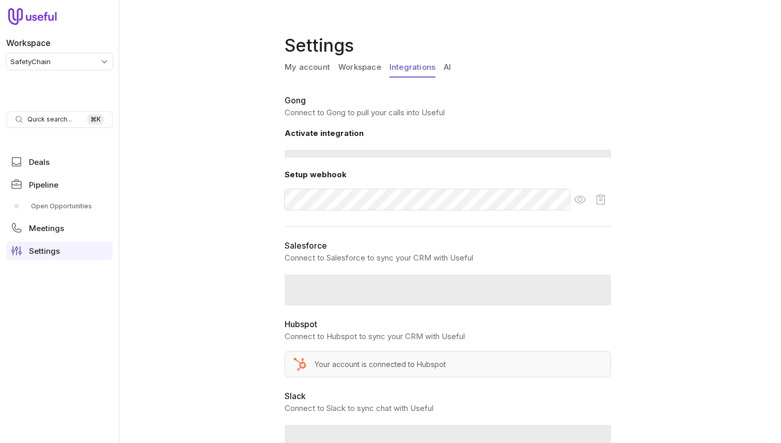  Describe the element at coordinates (448, 245) in the screenshot. I see `h2: Salesforce` at that location.